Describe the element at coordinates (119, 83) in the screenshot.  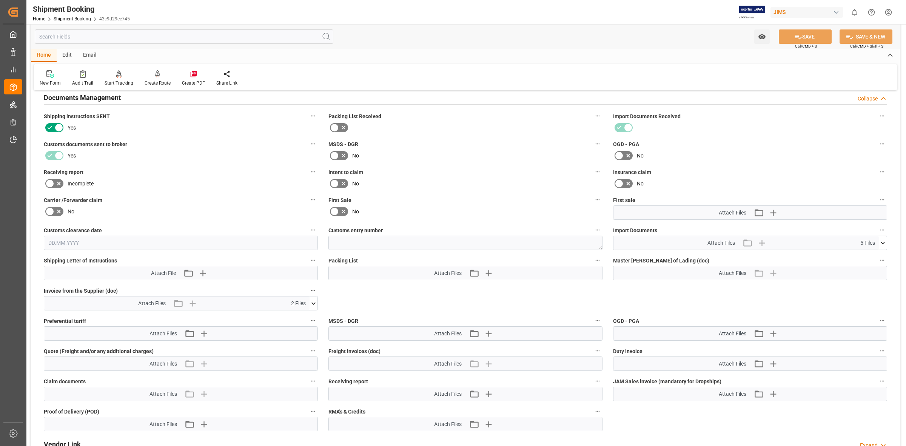
I see `div: Start Tracking` at that location.